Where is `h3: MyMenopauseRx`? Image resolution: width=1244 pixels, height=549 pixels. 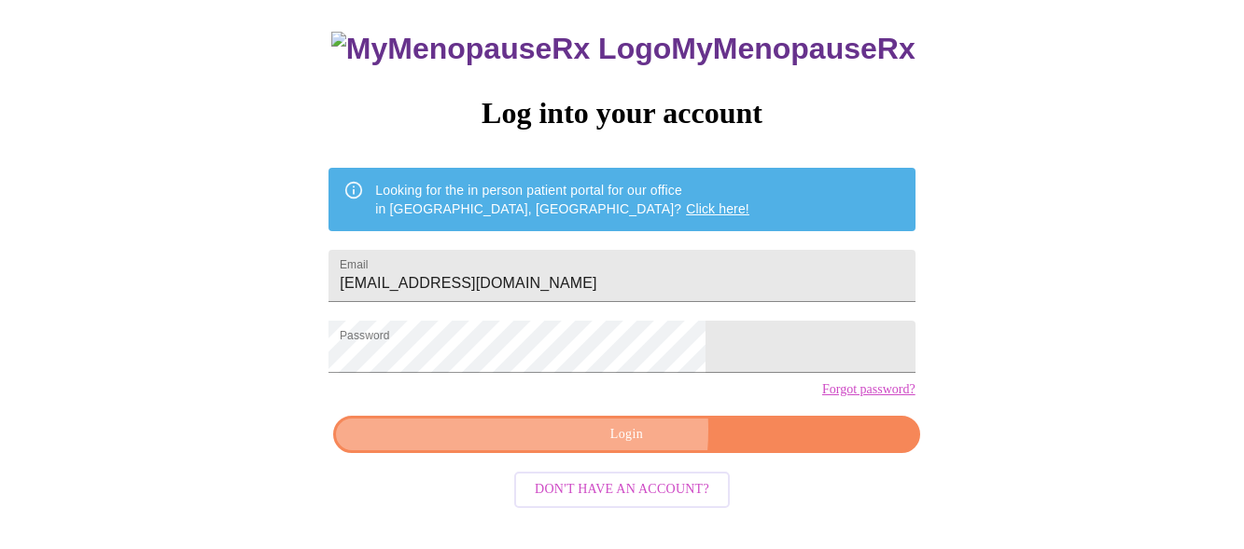
h3: MyMenopauseRx is located at coordinates (623, 49).